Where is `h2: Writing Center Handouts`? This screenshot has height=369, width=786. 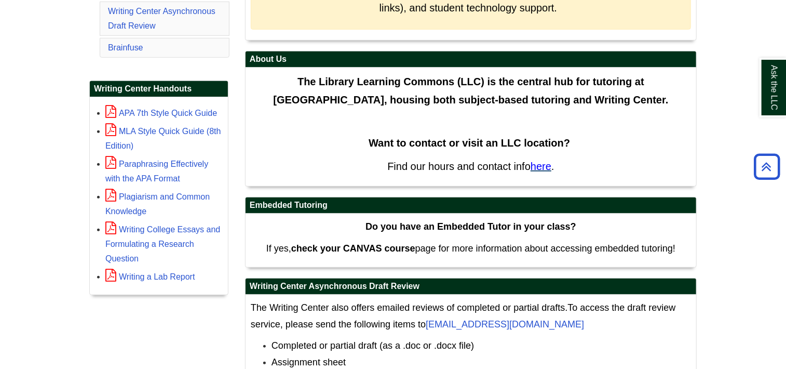
h2: Writing Center Handouts is located at coordinates (159, 89).